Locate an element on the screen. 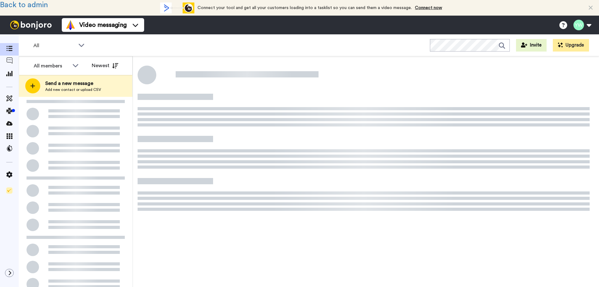  button: Invite is located at coordinates (532, 45).